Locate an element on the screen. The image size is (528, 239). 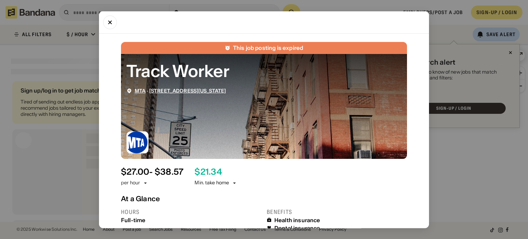
div: Hours is located at coordinates (191, 211).